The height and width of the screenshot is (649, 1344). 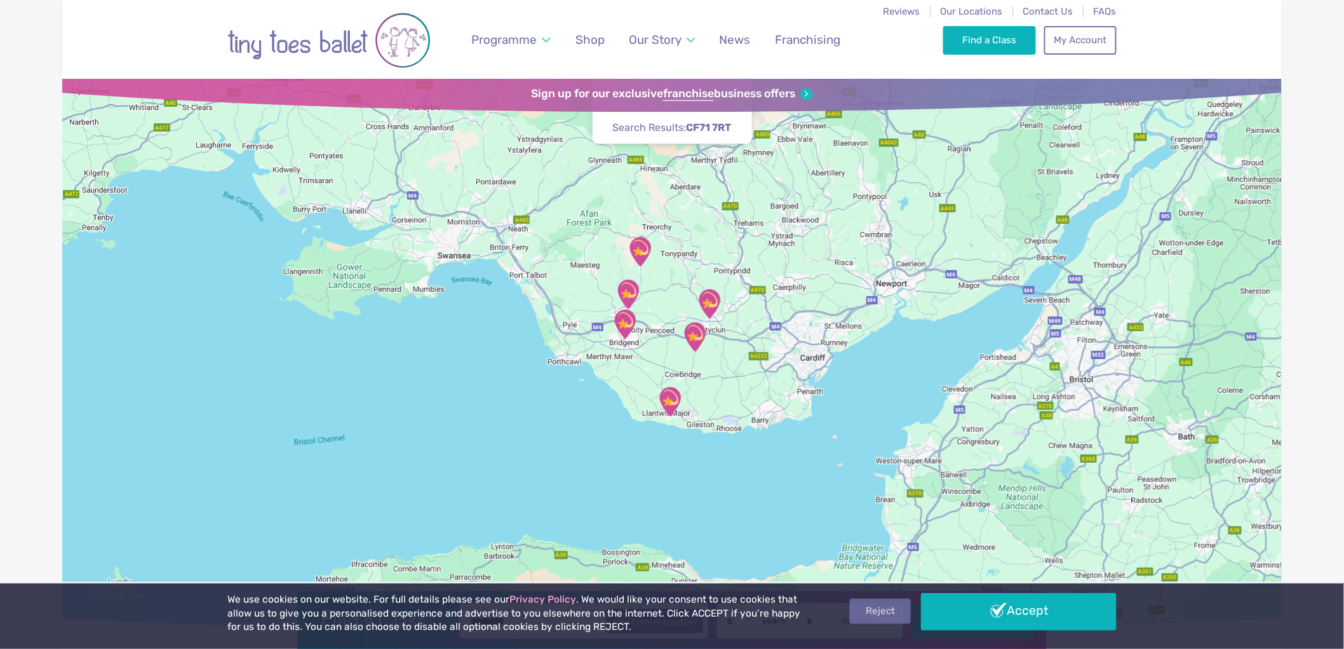 I want to click on a: Reject, so click(x=880, y=610).